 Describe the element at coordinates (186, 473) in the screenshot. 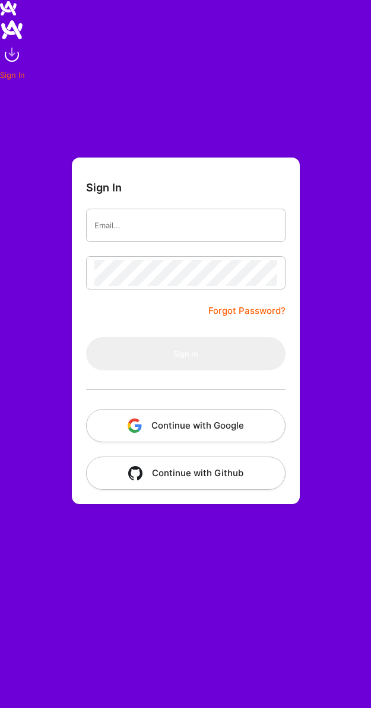

I see `button: Continue with Github` at that location.